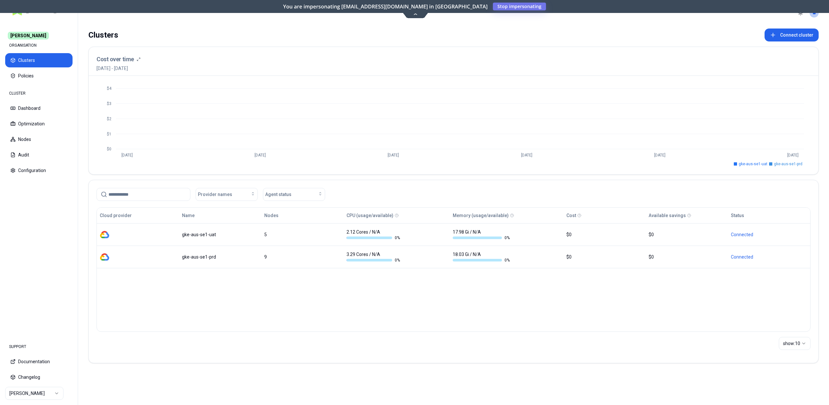 This screenshot has height=405, width=829. What do you see at coordinates (39, 45) in the screenshot?
I see `div: ORGANISATION` at bounding box center [39, 45].